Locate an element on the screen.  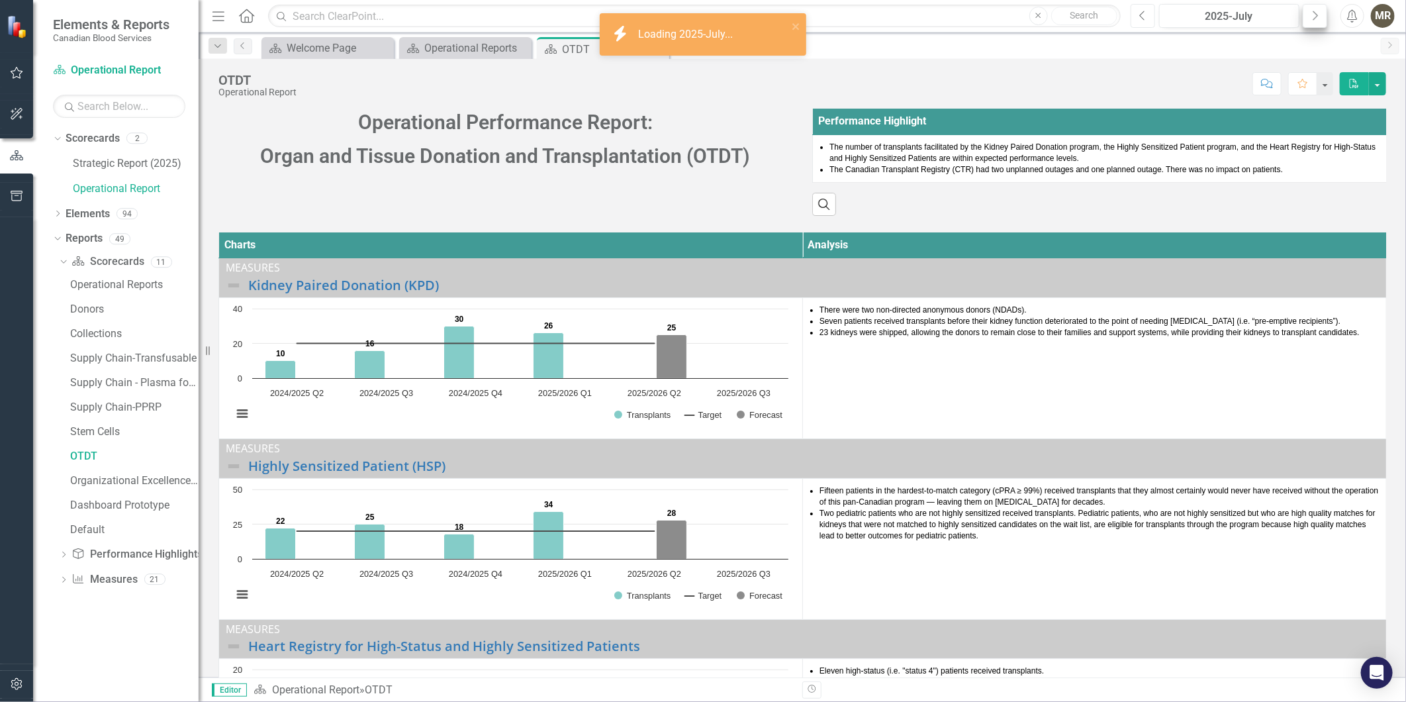
div: OTDT is located at coordinates (258, 80).